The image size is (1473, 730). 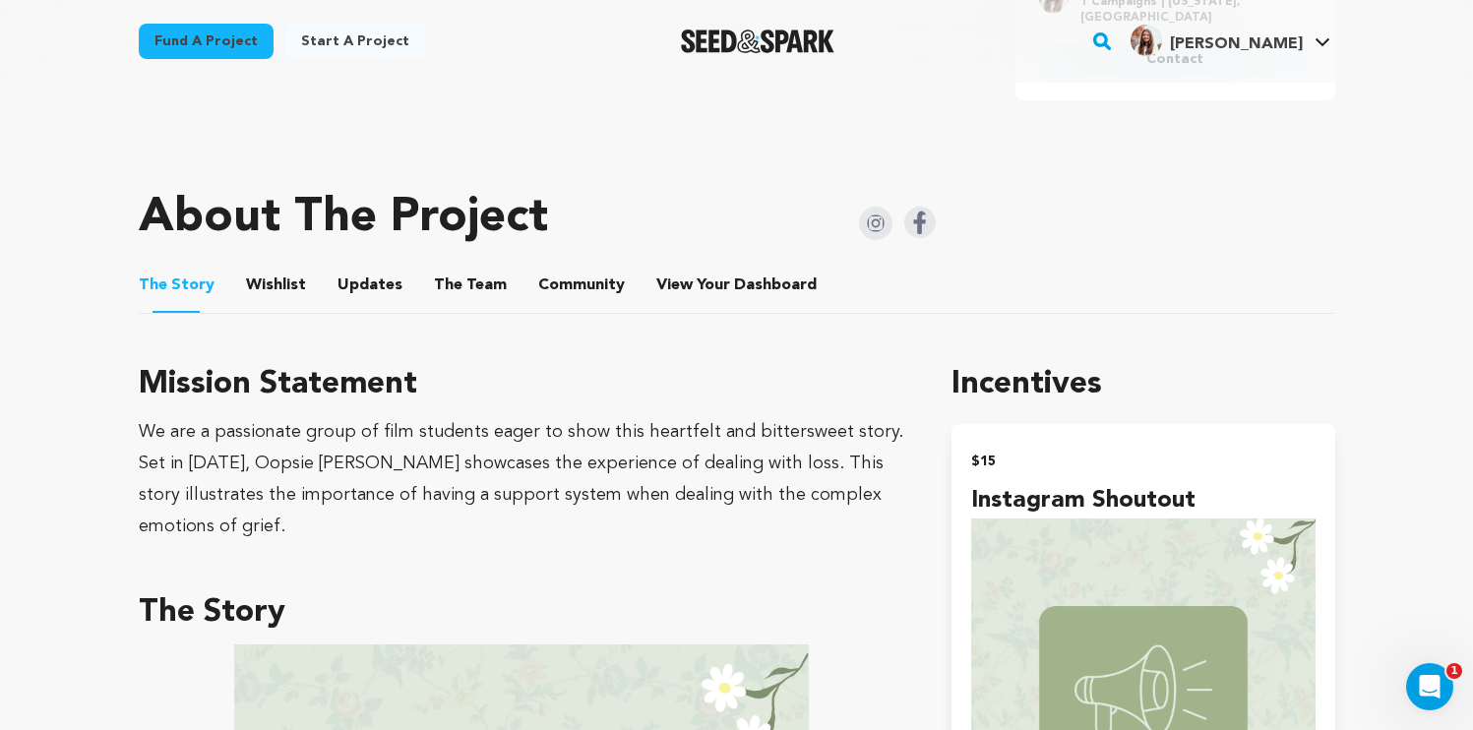 What do you see at coordinates (1216, 40) in the screenshot?
I see `div: Julia M.'s Profile` at bounding box center [1216, 40].